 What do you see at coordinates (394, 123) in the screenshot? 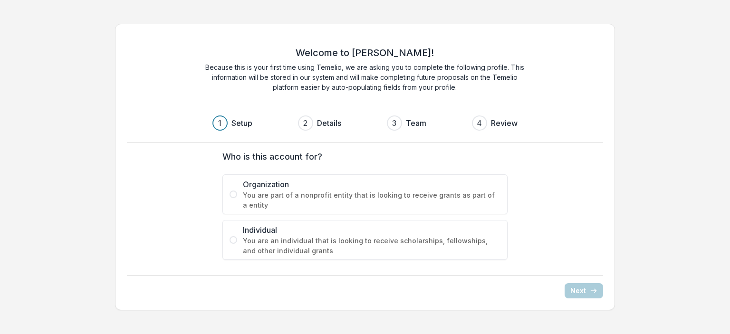
I see `div: 3` at bounding box center [394, 123].